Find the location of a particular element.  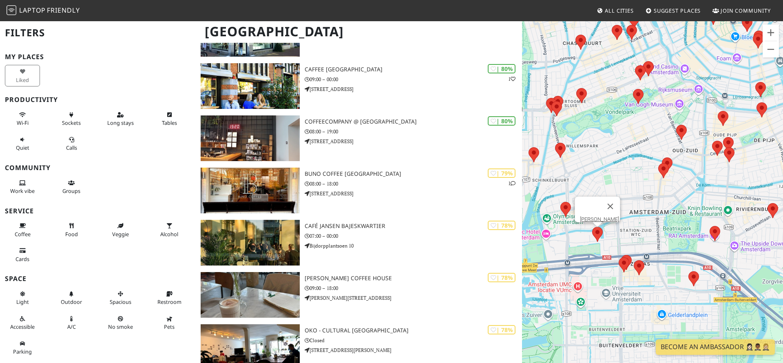

button: Parking is located at coordinates (22, 347).